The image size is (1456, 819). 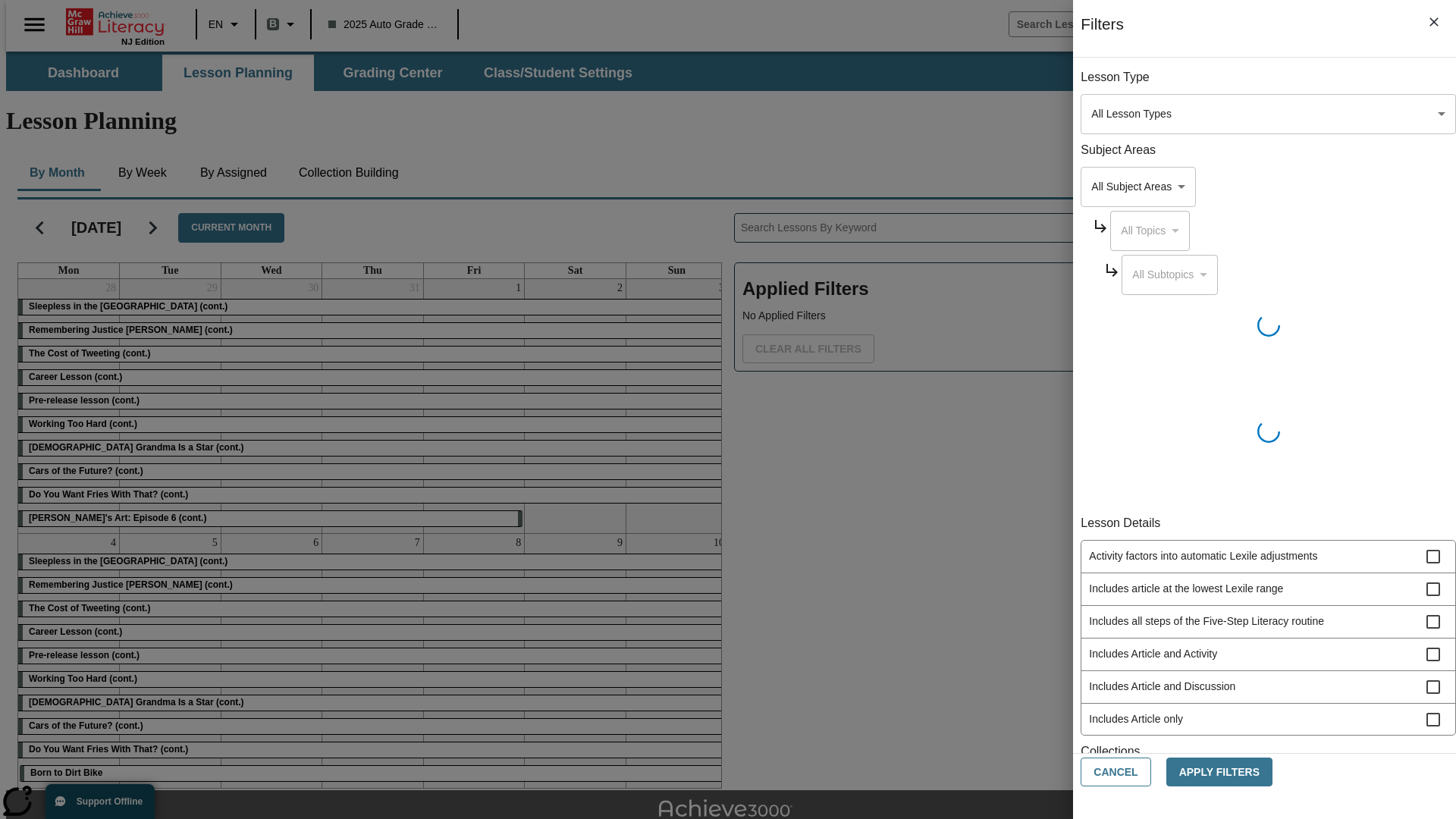 I want to click on h1: Filters, so click(x=1102, y=35).